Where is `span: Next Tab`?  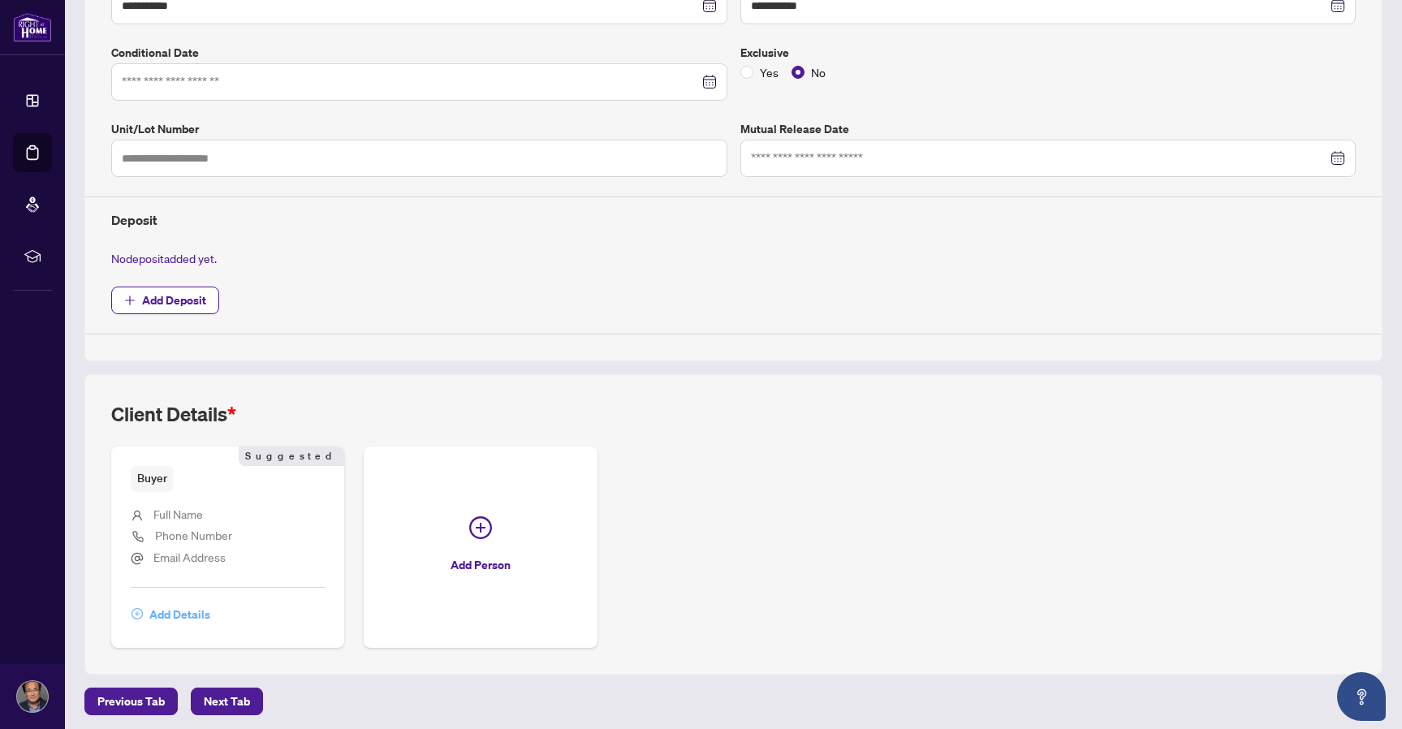 span: Next Tab is located at coordinates (227, 702).